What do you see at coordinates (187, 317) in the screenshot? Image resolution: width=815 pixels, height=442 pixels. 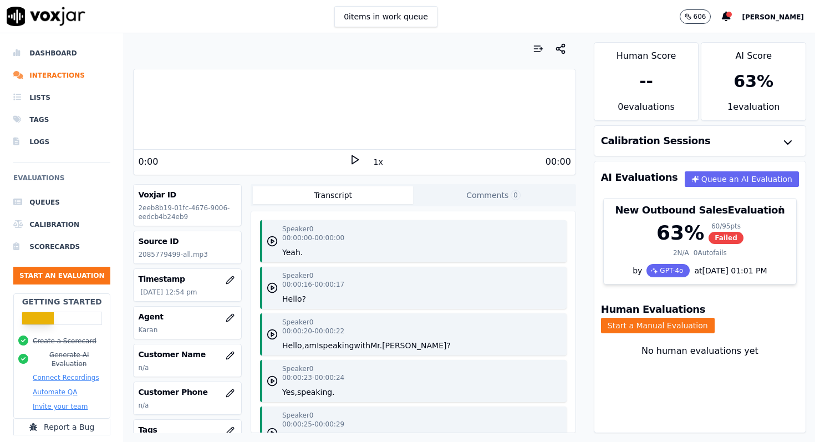 I see `h3: Agent` at bounding box center [187, 317].